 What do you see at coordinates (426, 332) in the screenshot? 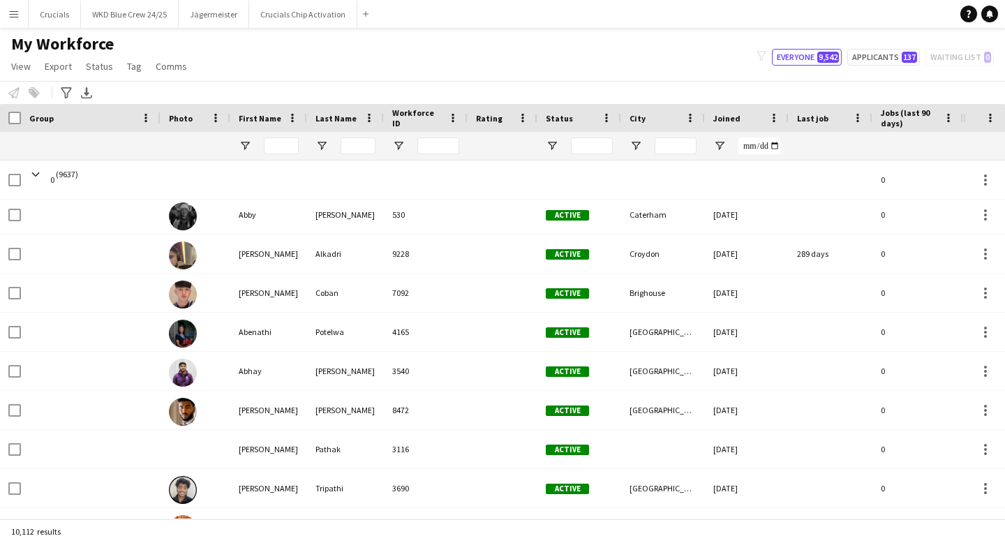
I see `div: 4165` at bounding box center [426, 332].